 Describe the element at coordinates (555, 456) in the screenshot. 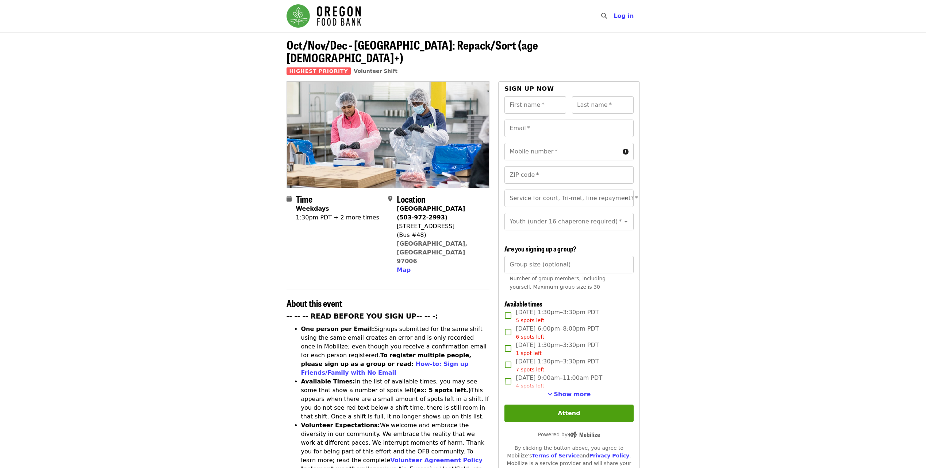

I see `a: Terms of Service` at that location.